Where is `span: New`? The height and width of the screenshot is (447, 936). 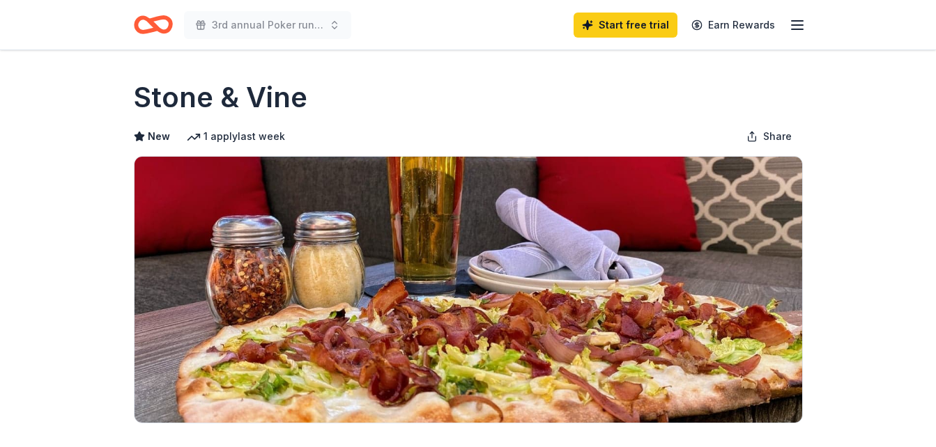
span: New is located at coordinates (159, 137).